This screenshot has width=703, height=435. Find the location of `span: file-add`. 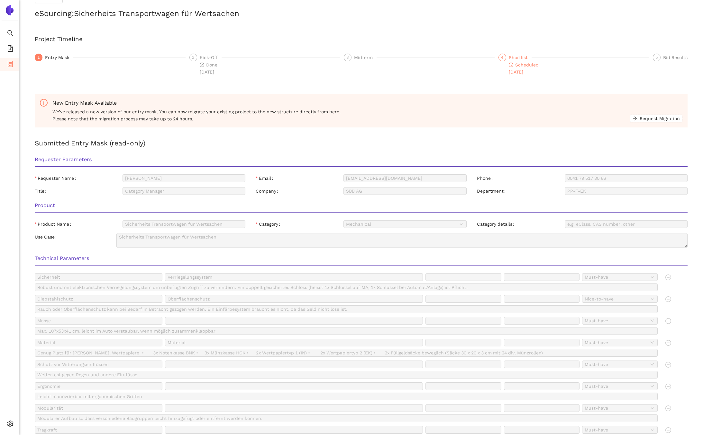

span: file-add is located at coordinates (10, 49).